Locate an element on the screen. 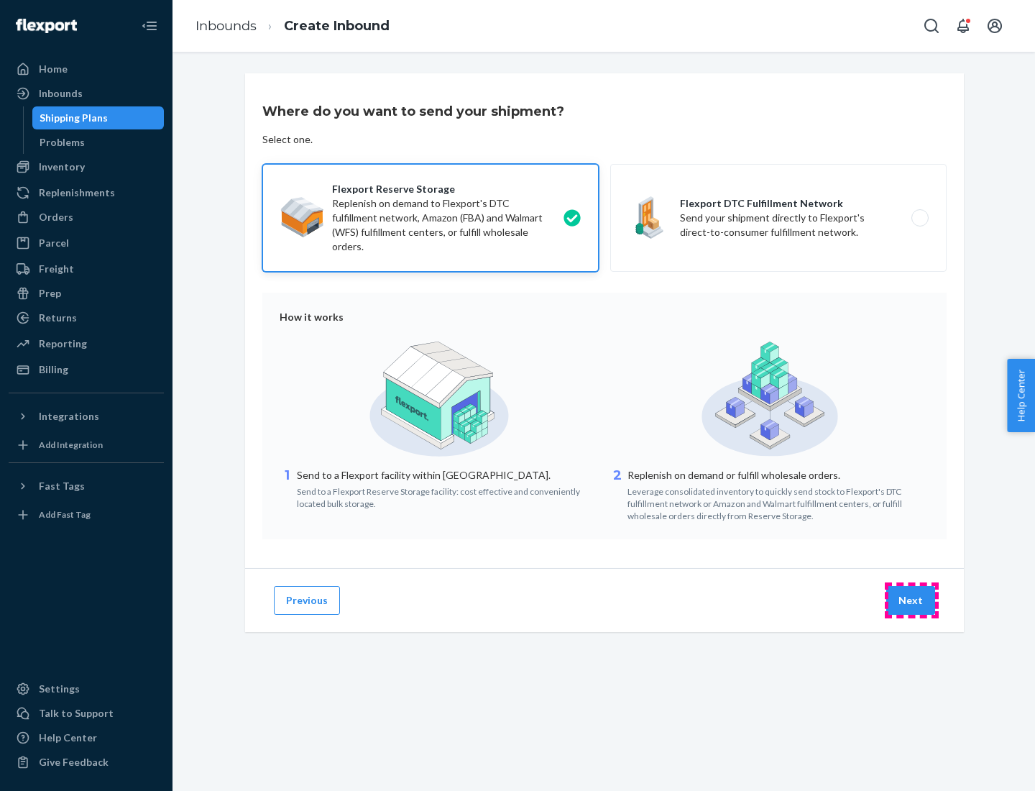 The image size is (1035, 791). div: Shipping Plans is located at coordinates (73, 118).